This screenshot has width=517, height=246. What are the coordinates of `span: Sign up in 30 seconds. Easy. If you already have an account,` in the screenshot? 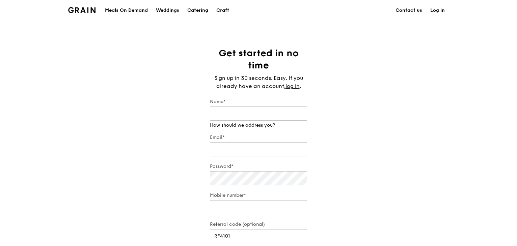 It's located at (259, 82).